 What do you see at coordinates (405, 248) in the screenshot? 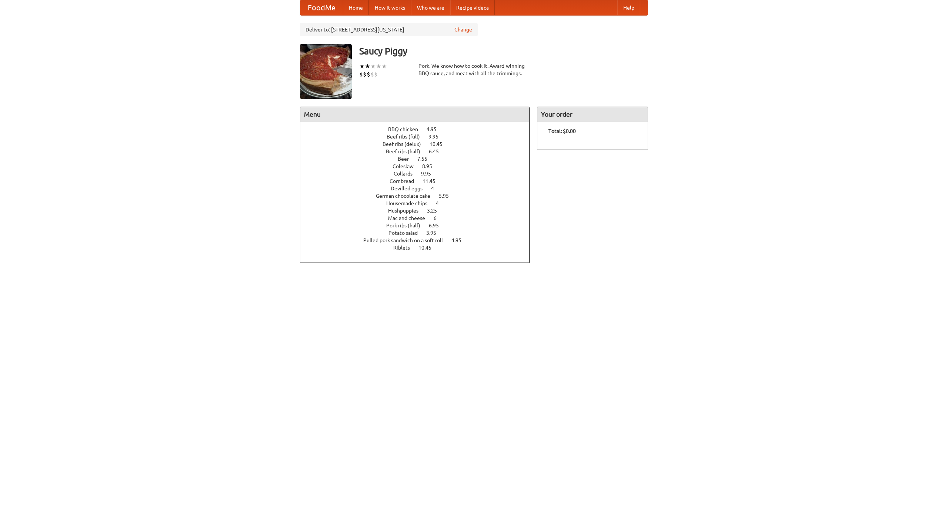
I see `span: Riblets` at bounding box center [405, 248].